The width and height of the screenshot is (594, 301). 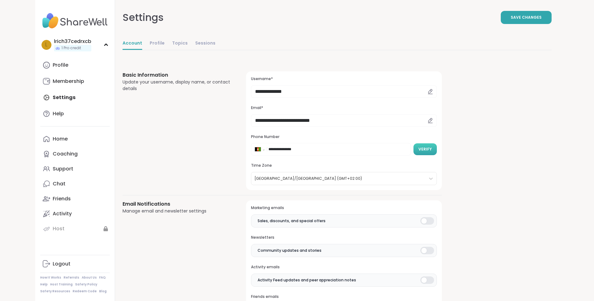 I want to click on a: Coaching, so click(x=75, y=154).